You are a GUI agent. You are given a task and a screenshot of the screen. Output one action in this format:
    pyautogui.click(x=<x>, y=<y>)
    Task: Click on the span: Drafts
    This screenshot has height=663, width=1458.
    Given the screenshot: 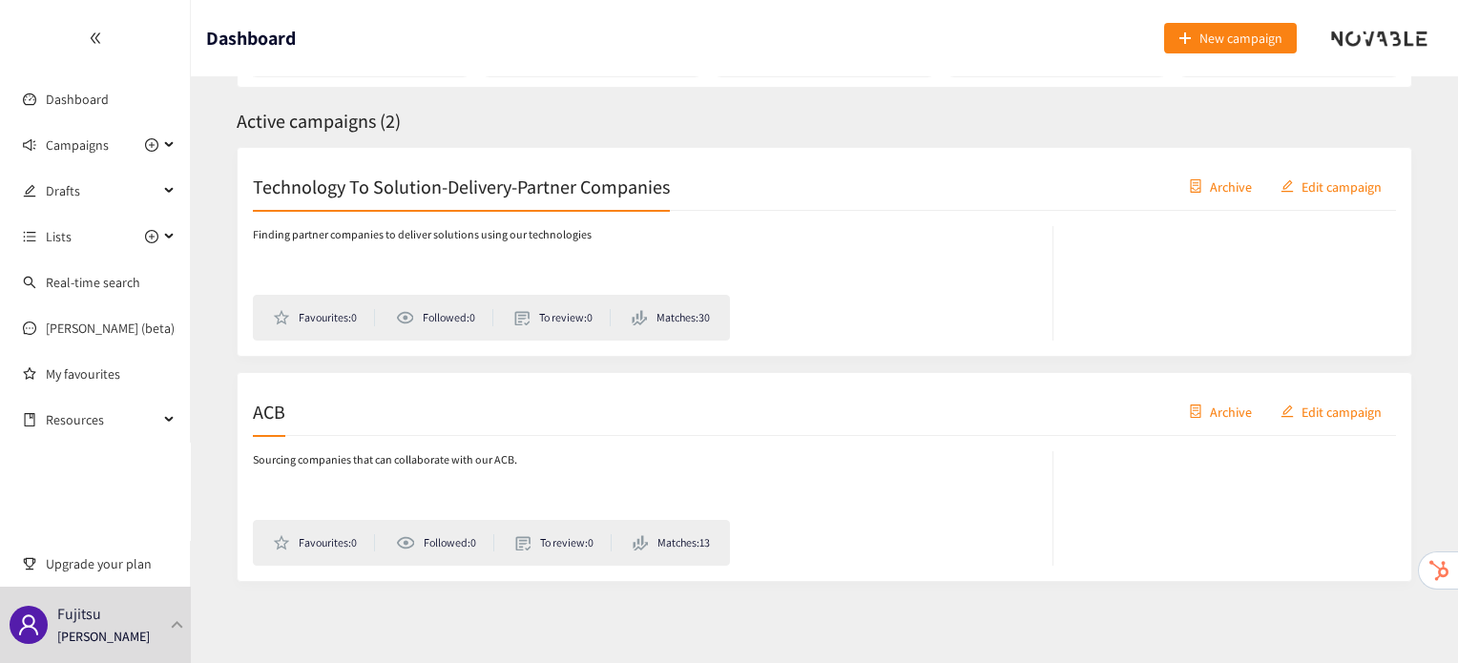 What is the action you would take?
    pyautogui.click(x=102, y=191)
    